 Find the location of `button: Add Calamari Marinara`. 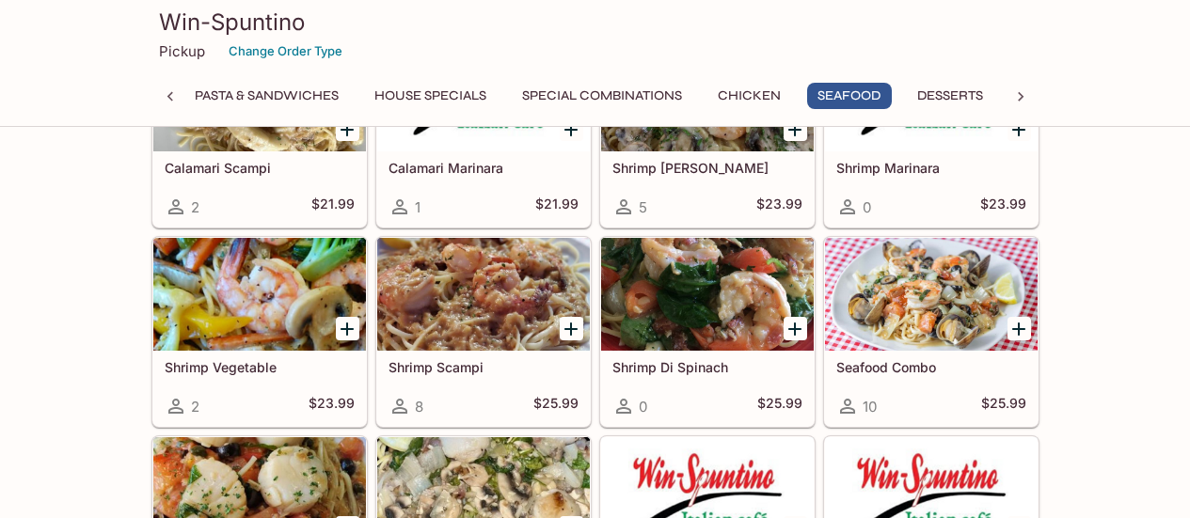

button: Add Calamari Marinara is located at coordinates (571, 129).